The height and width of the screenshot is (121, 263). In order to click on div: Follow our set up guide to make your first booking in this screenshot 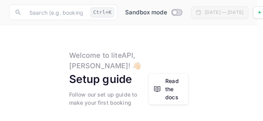, I will do `click(109, 98)`.